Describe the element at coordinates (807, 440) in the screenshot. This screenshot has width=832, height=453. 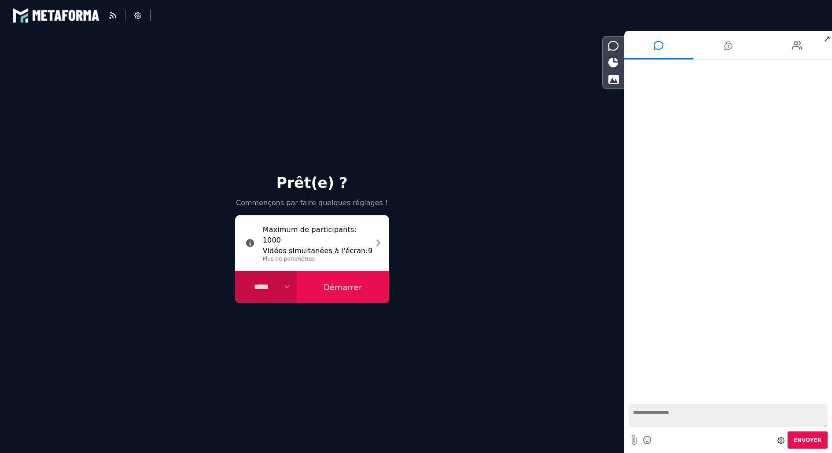
I see `span: Envoyer` at that location.